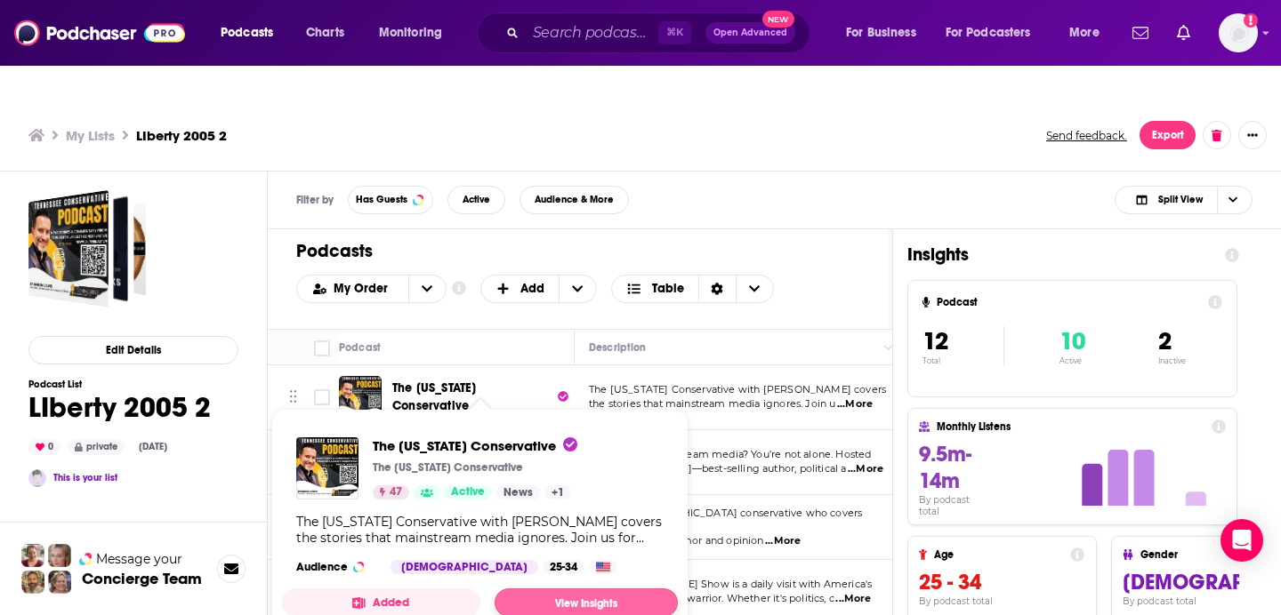 This screenshot has height=615, width=1281. I want to click on div: Sort Direction, so click(717, 289).